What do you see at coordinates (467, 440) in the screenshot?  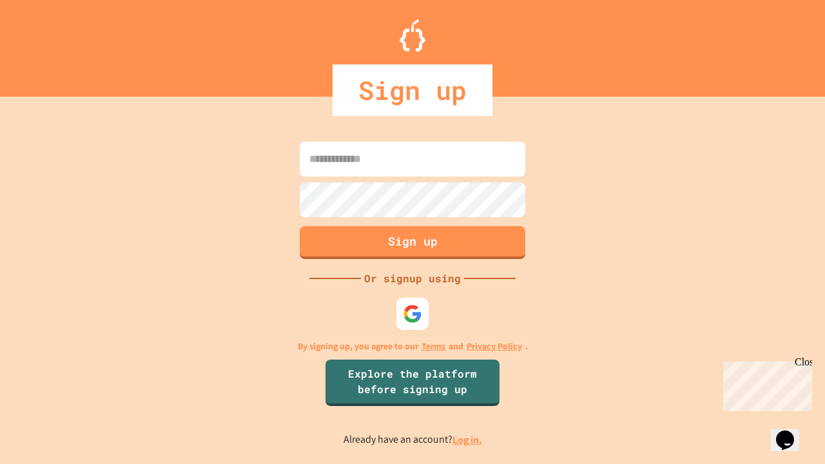 I see `a: Log in.` at bounding box center [467, 440].